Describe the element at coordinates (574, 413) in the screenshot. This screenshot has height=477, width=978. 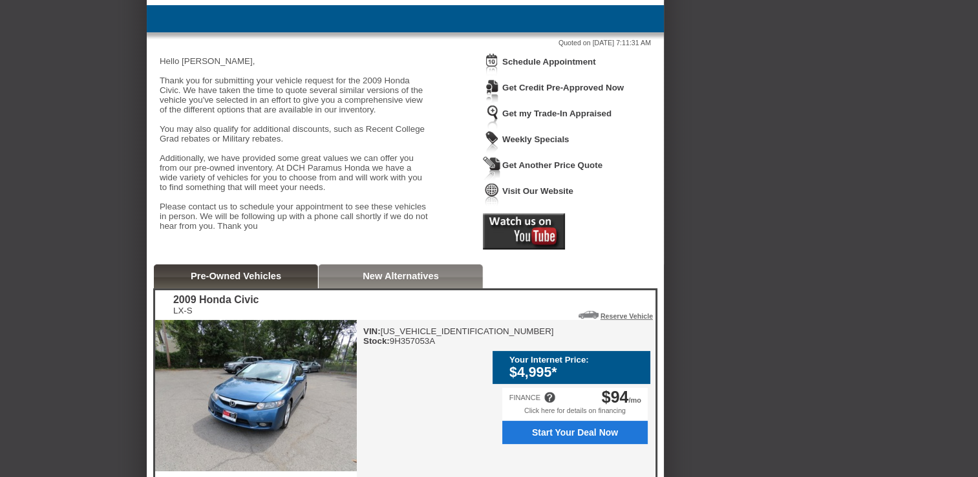
I see `div: Click here for details on financing` at that location.